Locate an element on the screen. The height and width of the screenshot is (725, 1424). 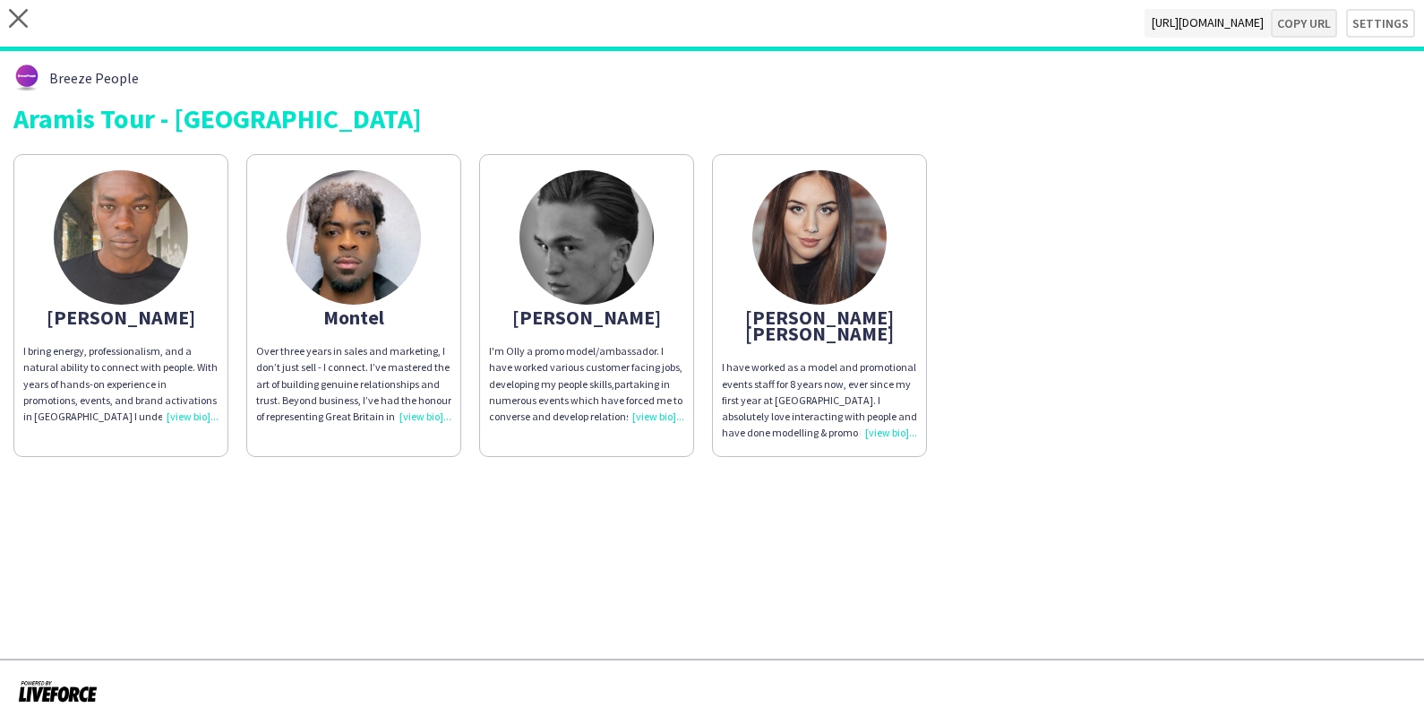
img: thumb-84030260-8f12-4428-af78-ca08fcfd86fa.jpg is located at coordinates (121, 237).